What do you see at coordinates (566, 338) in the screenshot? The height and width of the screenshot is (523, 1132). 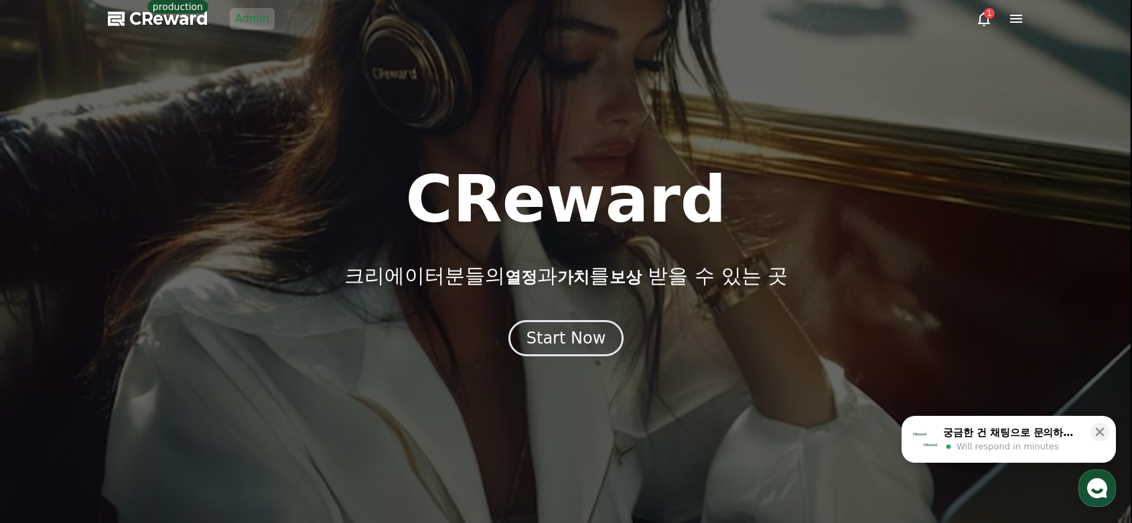 I see `div: Start Now` at bounding box center [566, 338].